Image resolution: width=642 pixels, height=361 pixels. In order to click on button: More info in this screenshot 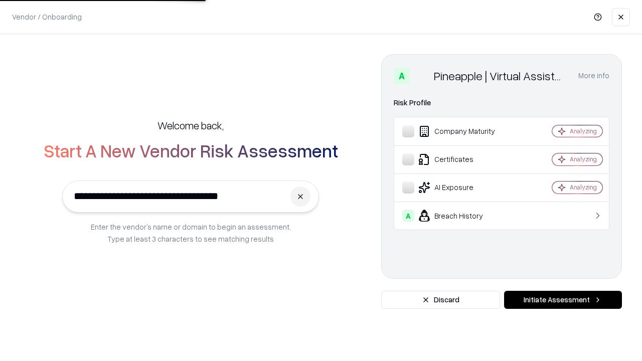, I will do `click(594, 76)`.